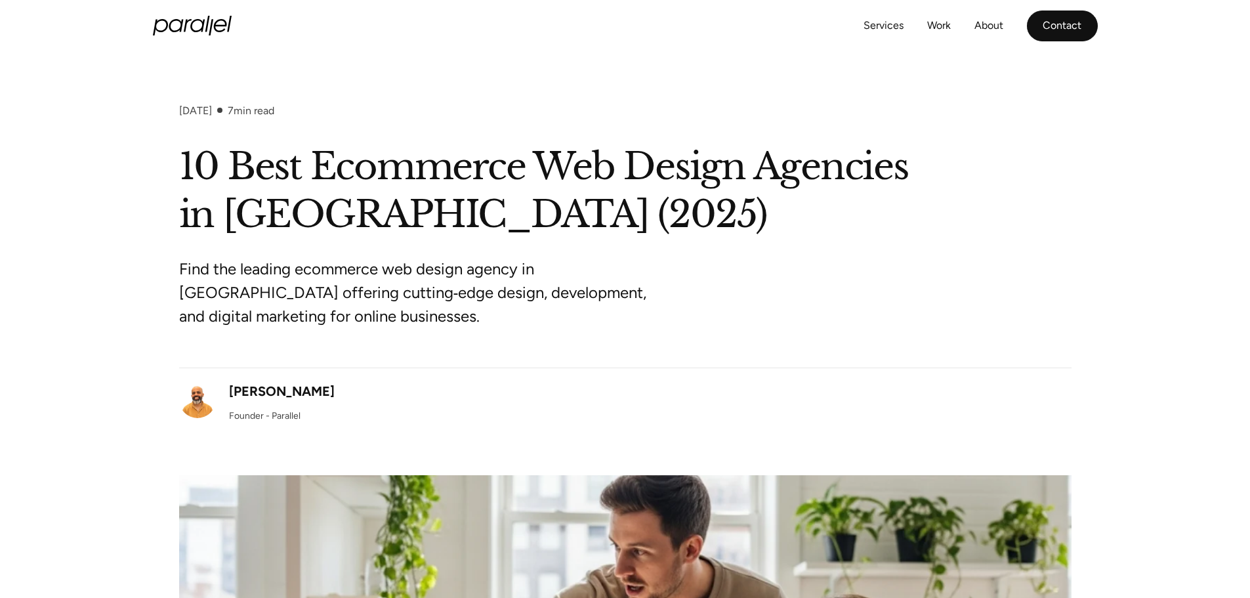 The height and width of the screenshot is (598, 1250). What do you see at coordinates (251, 110) in the screenshot?
I see `div: min read` at bounding box center [251, 110].